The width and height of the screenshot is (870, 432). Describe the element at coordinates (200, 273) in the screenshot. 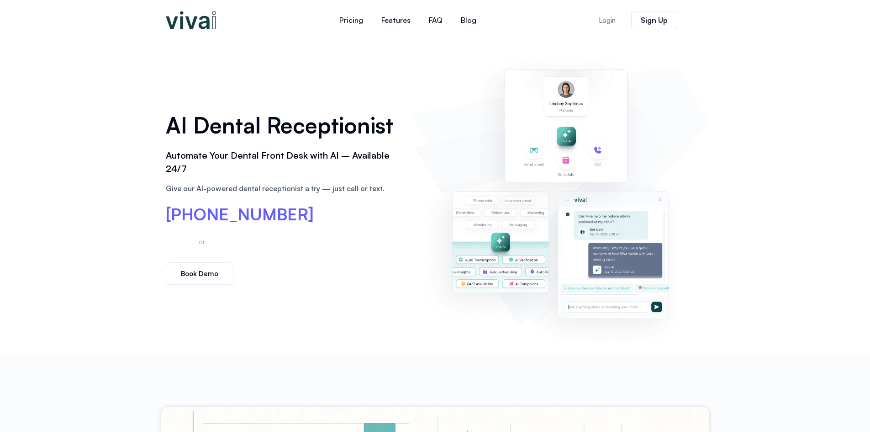

I see `a: Book Demo` at that location.